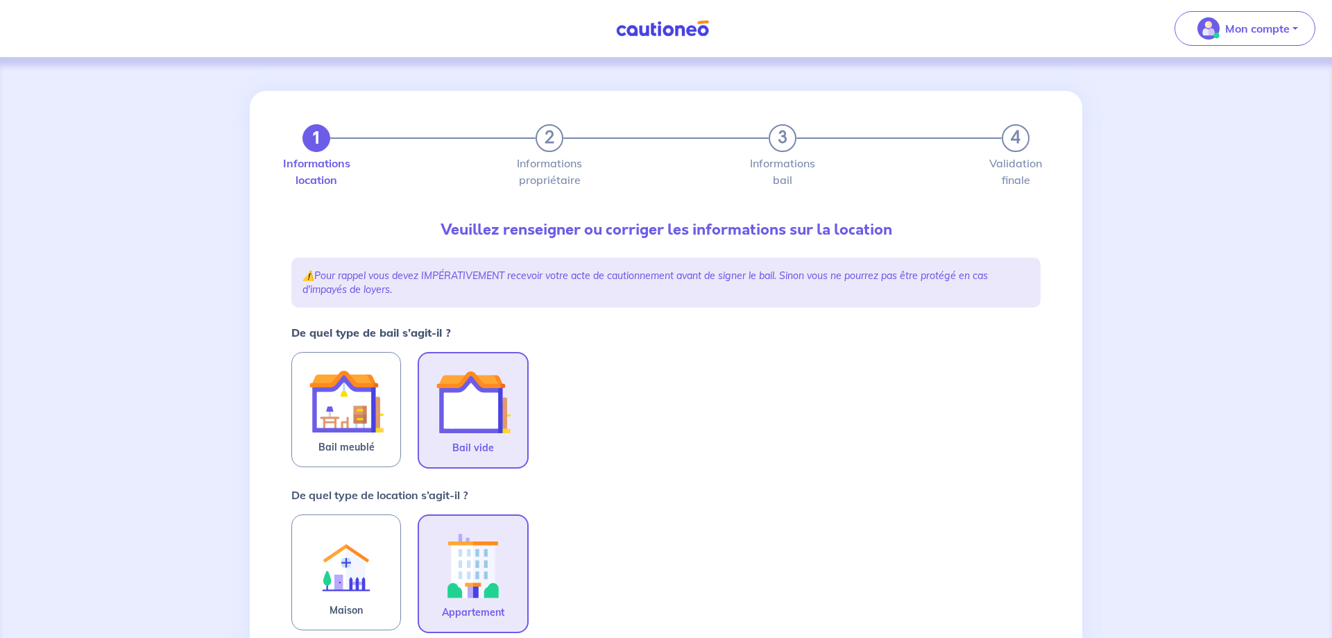 This screenshot has height=638, width=1332. I want to click on strong: De quel type de bail s’agit-il ?, so click(371, 332).